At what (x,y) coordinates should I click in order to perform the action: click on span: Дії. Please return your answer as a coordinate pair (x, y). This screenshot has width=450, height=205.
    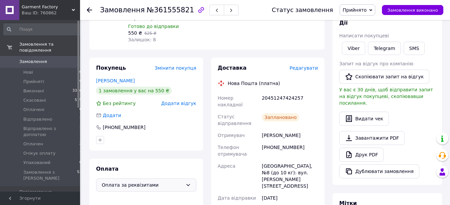
    Looking at the image, I should click on (343, 23).